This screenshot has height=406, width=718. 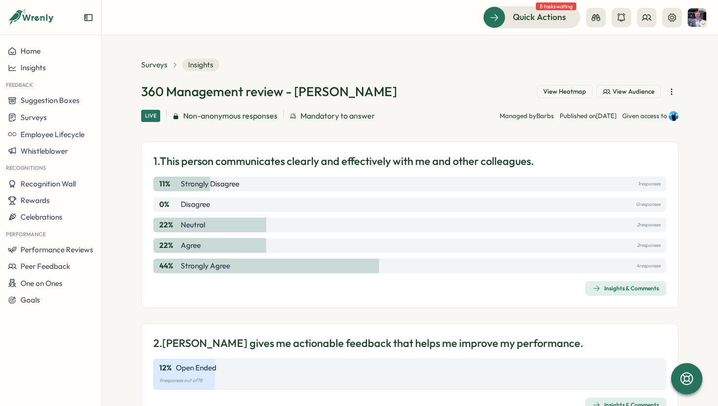 I want to click on span: Celebrations, so click(x=42, y=217).